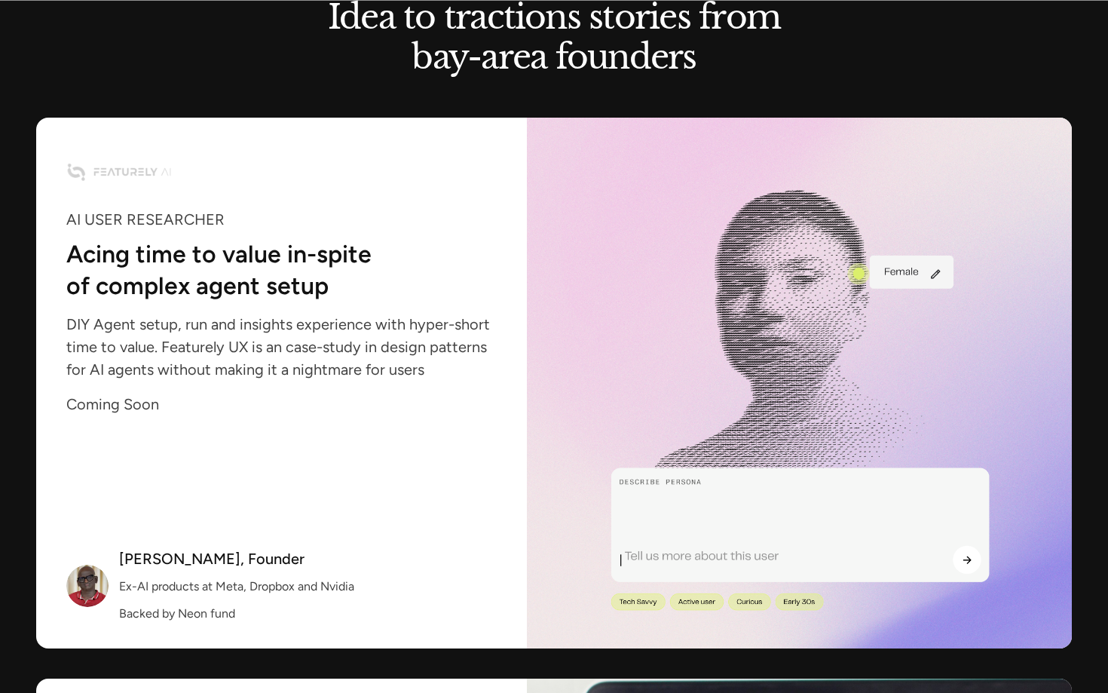  What do you see at coordinates (177, 614) in the screenshot?
I see `div: Backed by Neon fund` at bounding box center [177, 614].